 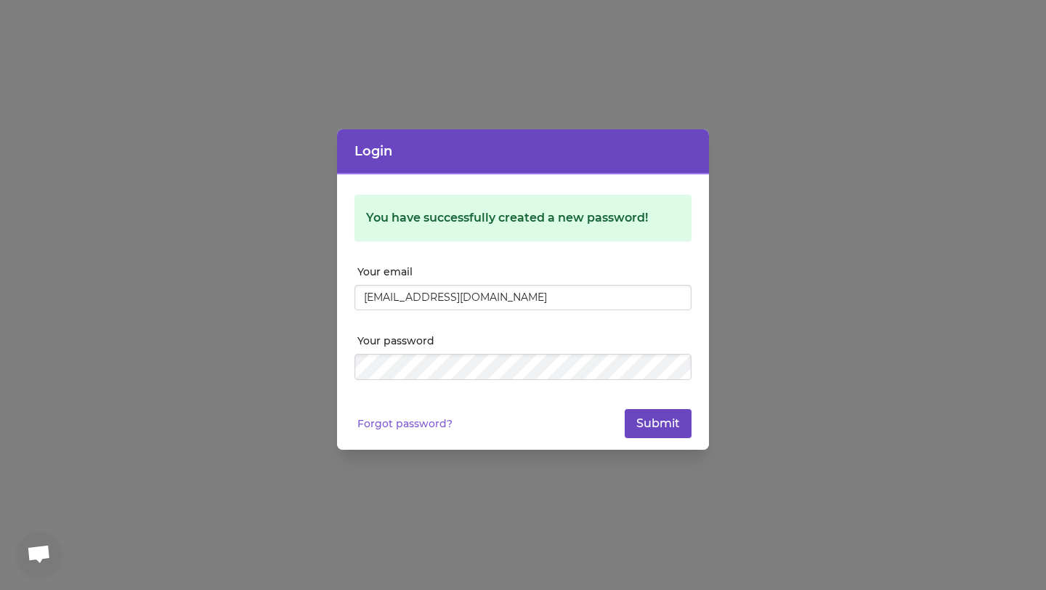 What do you see at coordinates (524, 341) in the screenshot?
I see `label: Your password` at bounding box center [524, 341].